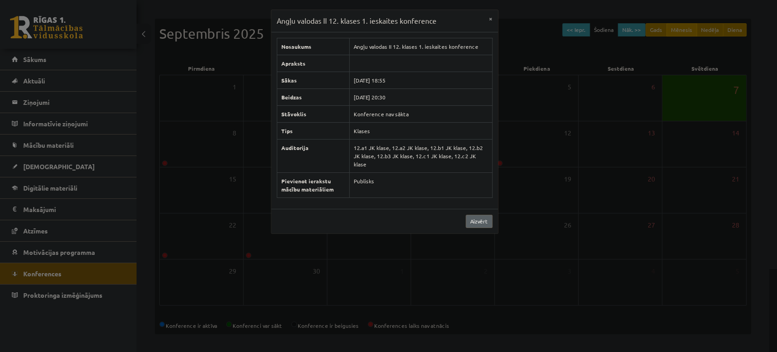 The image size is (777, 352). What do you see at coordinates (421, 130) in the screenshot?
I see `td: Klases` at bounding box center [421, 130].